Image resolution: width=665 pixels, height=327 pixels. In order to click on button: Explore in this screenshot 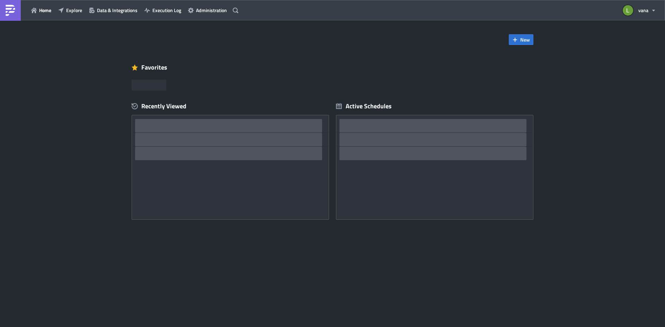, I will do `click(70, 10)`.